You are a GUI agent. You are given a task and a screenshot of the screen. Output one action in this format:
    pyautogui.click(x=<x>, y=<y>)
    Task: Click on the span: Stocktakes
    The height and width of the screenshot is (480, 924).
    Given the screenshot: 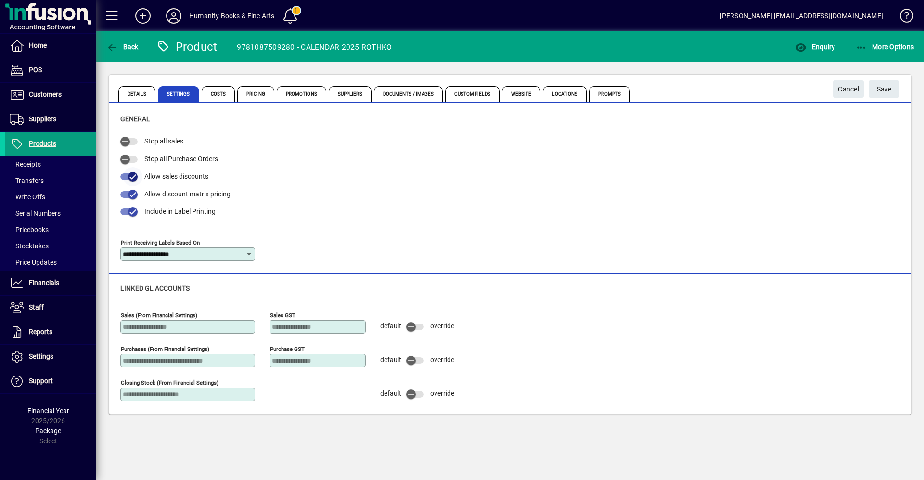 What is the action you would take?
    pyautogui.click(x=29, y=246)
    